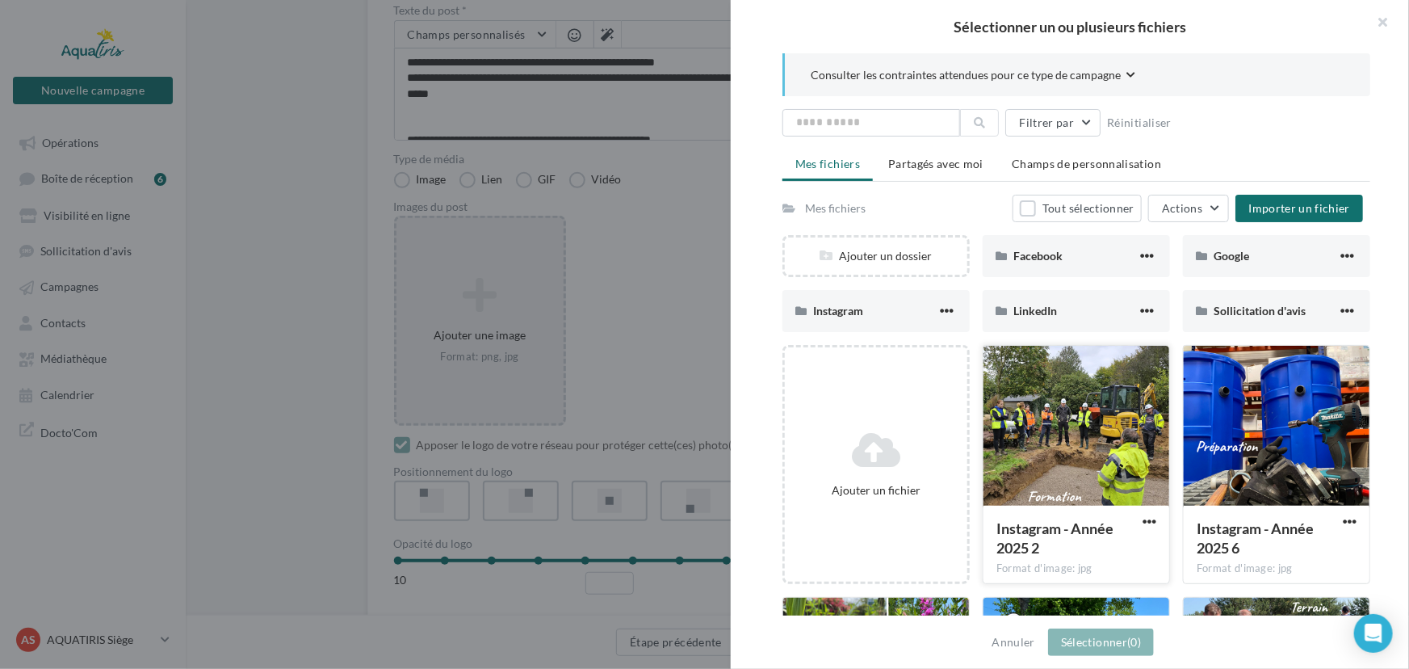  What do you see at coordinates (973, 76) in the screenshot?
I see `button: Consulter les contraintes attendues pour ce type de campagne` at bounding box center [973, 76].